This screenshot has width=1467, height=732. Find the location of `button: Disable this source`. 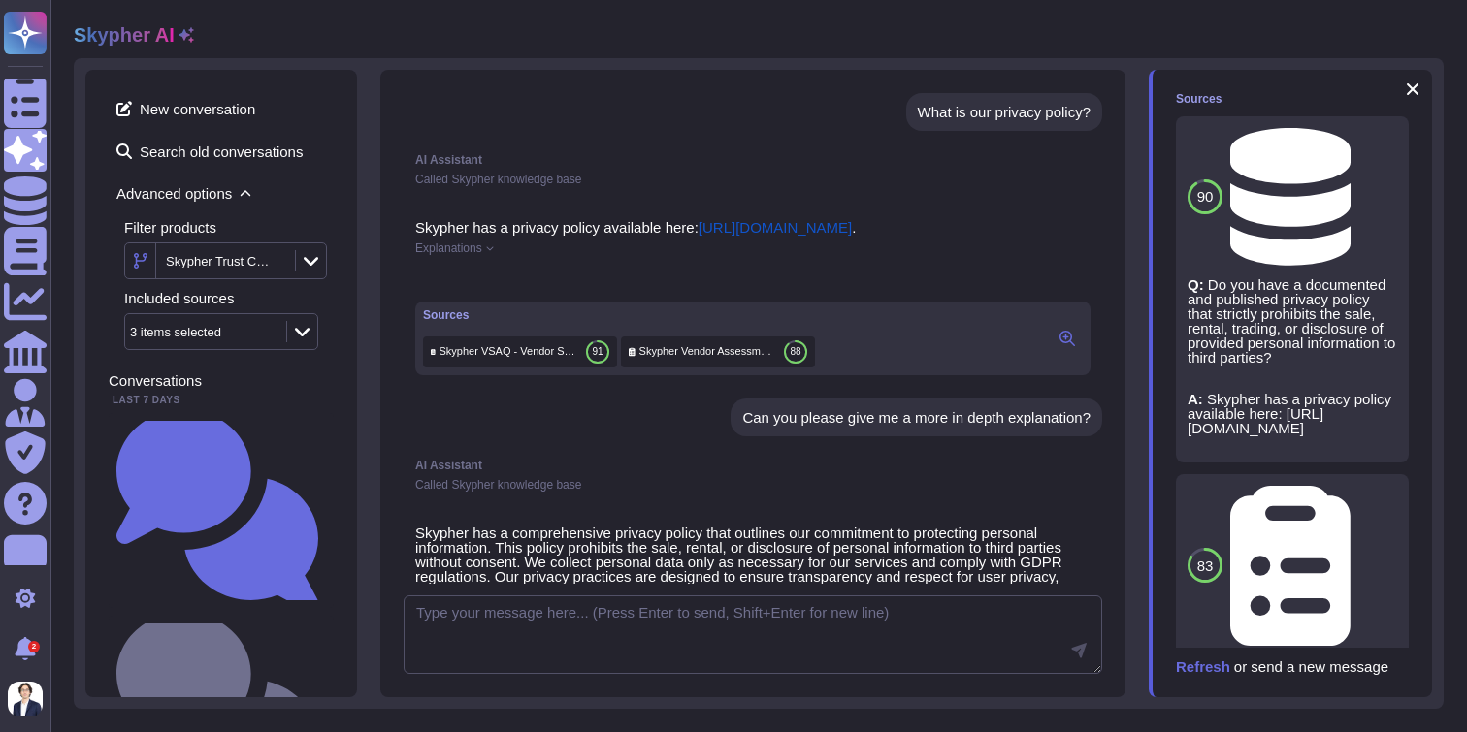

button: Disable this source is located at coordinates (1381, 144).